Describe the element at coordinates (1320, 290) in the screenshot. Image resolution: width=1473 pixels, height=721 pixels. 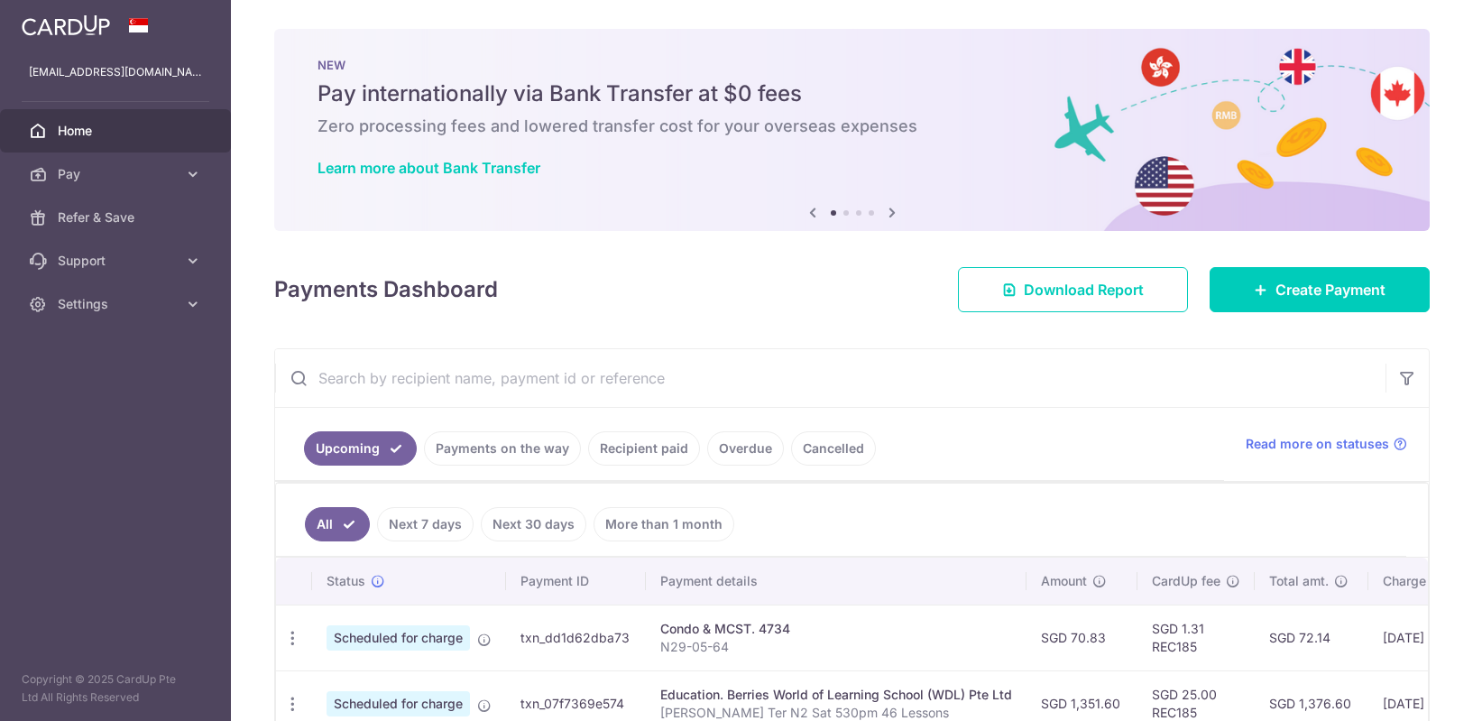
I see `a: Create Payment` at that location.